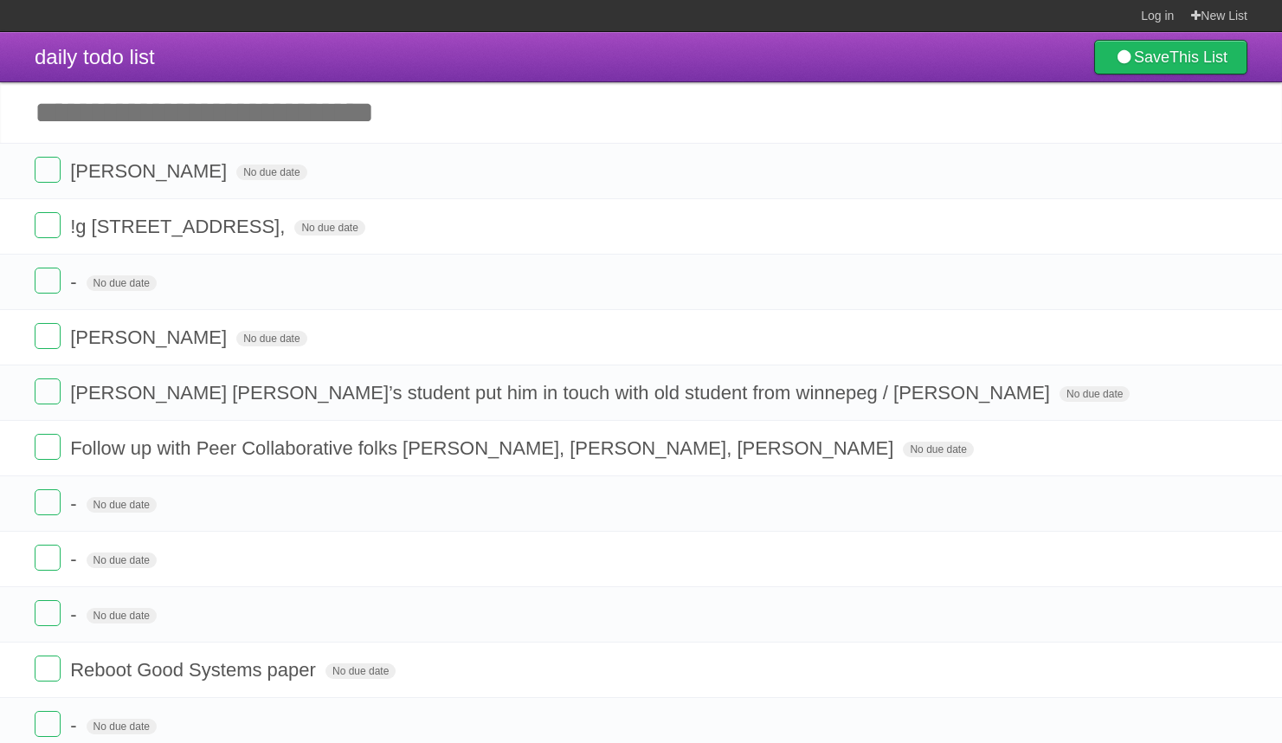 The height and width of the screenshot is (743, 1282). What do you see at coordinates (195, 669) in the screenshot?
I see `span: Reboot Good Systems paper` at bounding box center [195, 669].